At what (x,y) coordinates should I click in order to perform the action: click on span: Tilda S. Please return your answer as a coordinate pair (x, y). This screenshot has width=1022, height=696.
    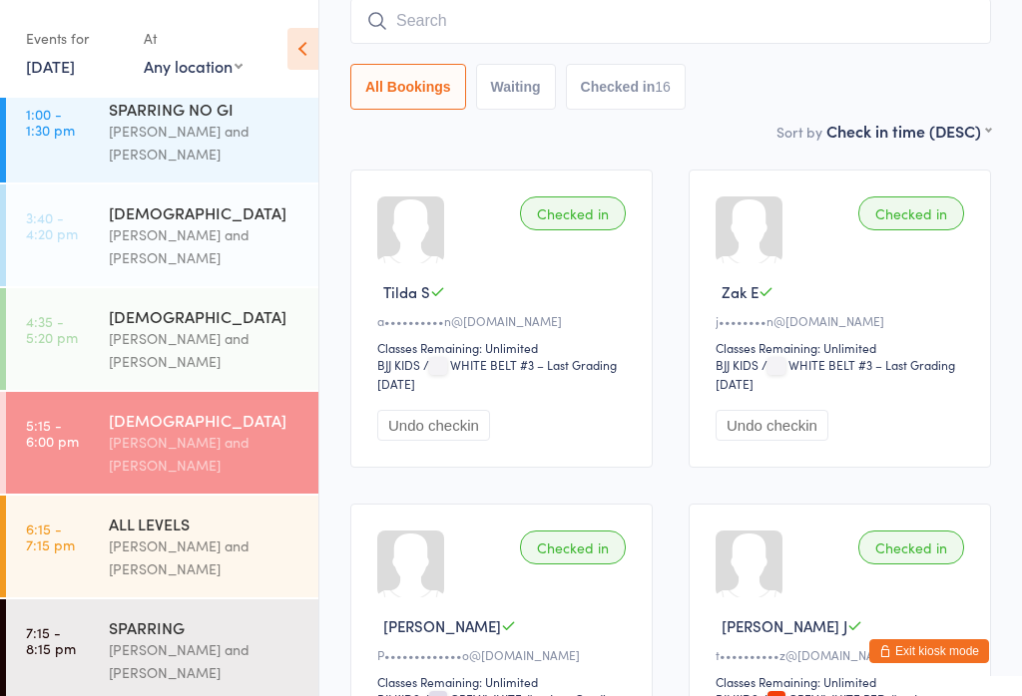
    Looking at the image, I should click on (406, 291).